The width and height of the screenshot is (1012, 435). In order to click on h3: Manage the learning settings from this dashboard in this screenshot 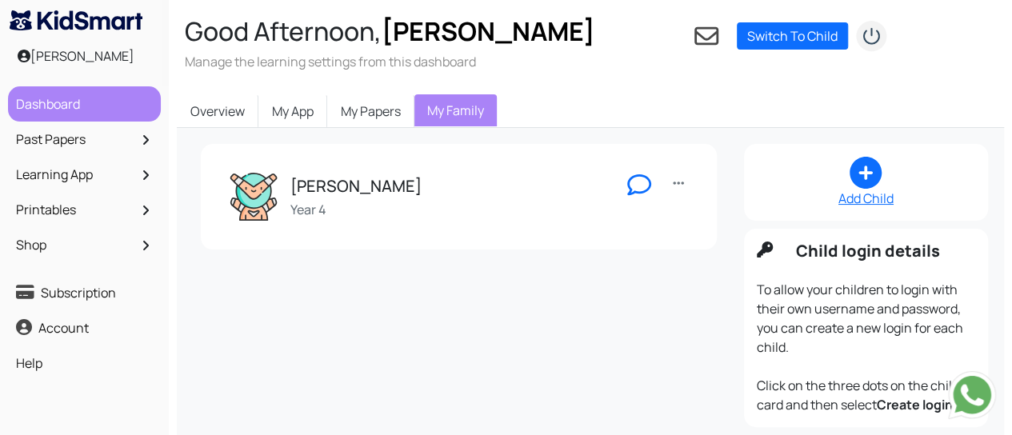, I will do `click(389, 62)`.